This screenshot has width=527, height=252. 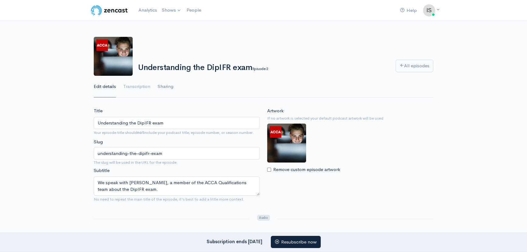 I want to click on small: Your episode title should include your podcast title, episode number, or season number., so click(x=174, y=132).